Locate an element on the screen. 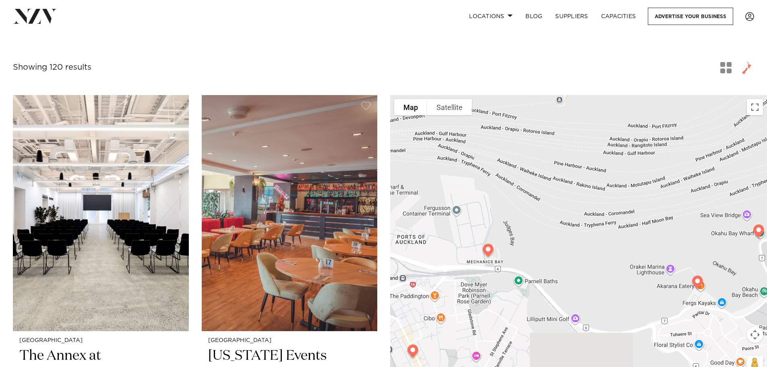  a: Advertise your business is located at coordinates (690, 16).